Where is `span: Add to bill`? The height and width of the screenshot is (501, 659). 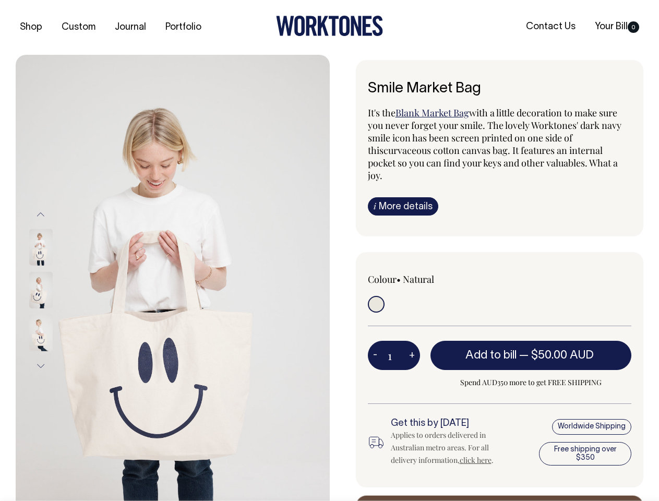 span: Add to bill is located at coordinates (491, 355).